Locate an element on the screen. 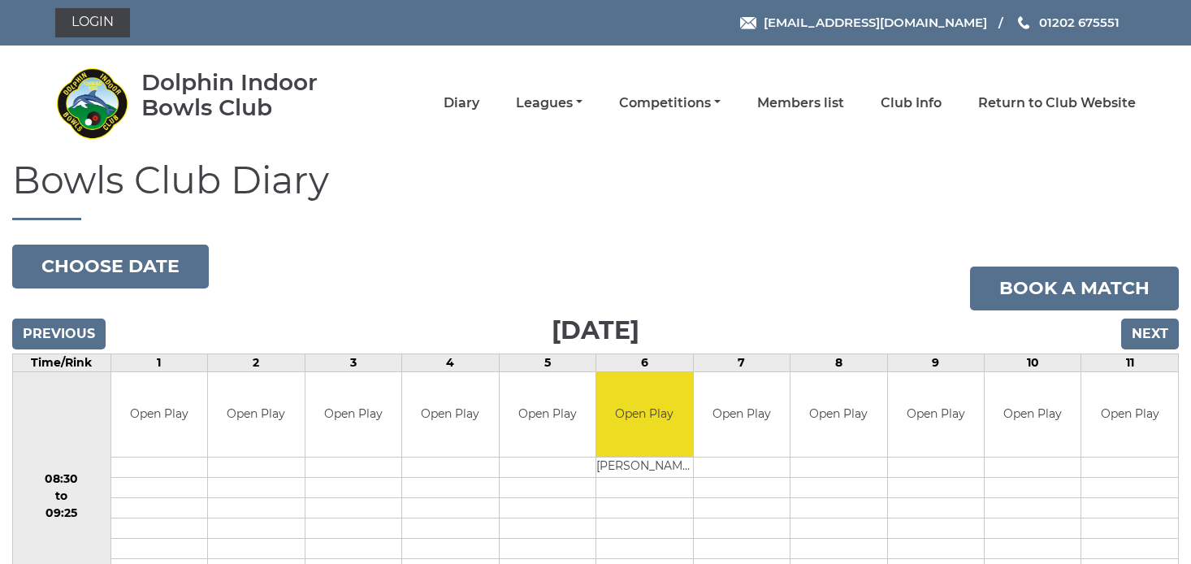 The image size is (1191, 564). td: 11 is located at coordinates (1130, 362).